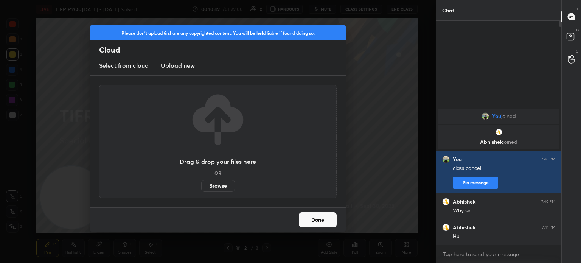 This screenshot has width=581, height=263. What do you see at coordinates (504, 168) in the screenshot?
I see `div: class cancel` at bounding box center [504, 168].